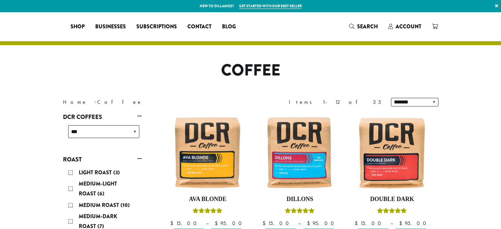 The width and height of the screenshot is (501, 229). What do you see at coordinates (102, 159) in the screenshot?
I see `a: Roast` at bounding box center [102, 159].